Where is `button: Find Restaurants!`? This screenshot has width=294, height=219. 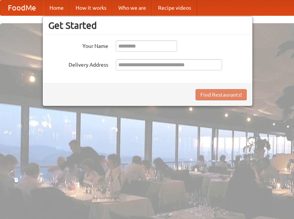 button: Find Restaurants! is located at coordinates (221, 95).